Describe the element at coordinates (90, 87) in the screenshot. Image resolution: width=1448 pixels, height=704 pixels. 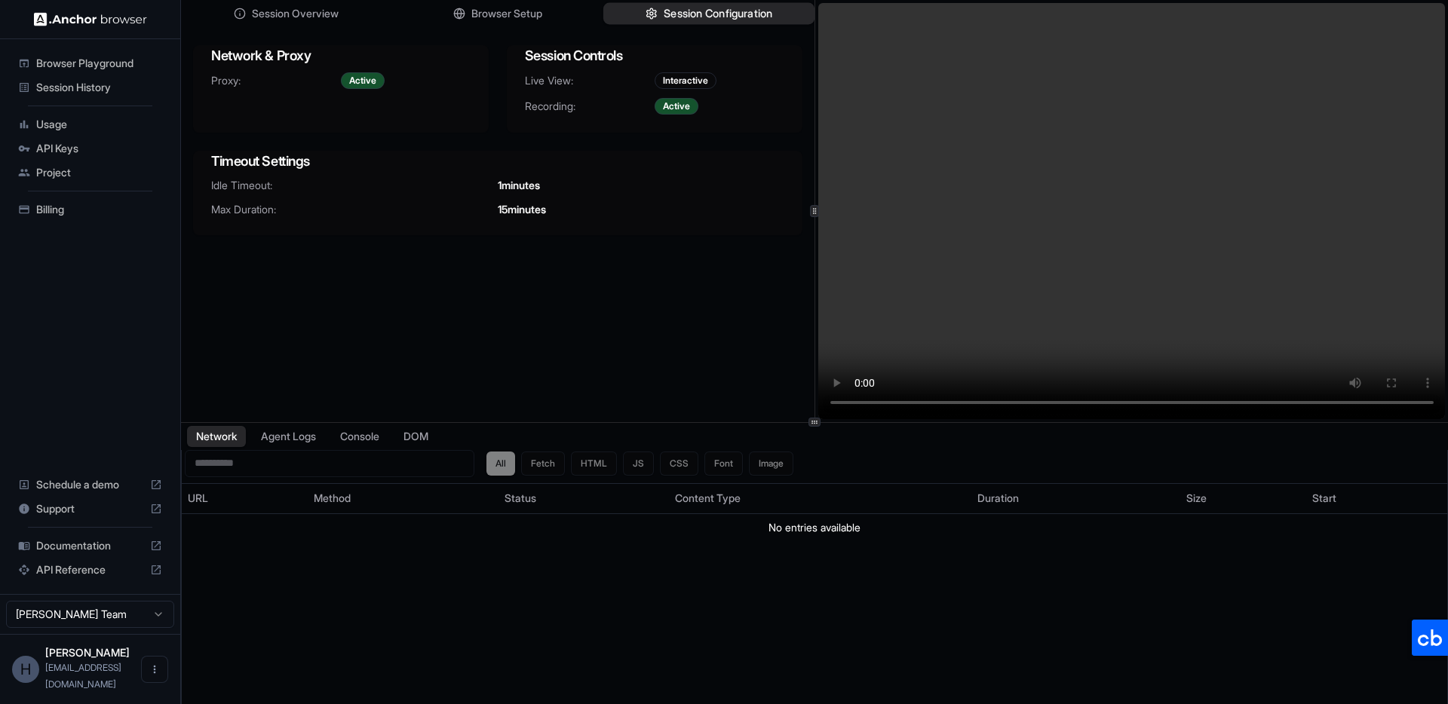
I see `div: Session History` at that location.